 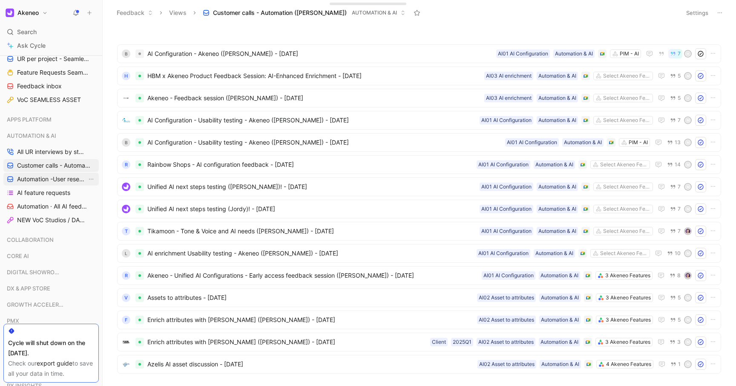 I want to click on span: 8, so click(x=679, y=275).